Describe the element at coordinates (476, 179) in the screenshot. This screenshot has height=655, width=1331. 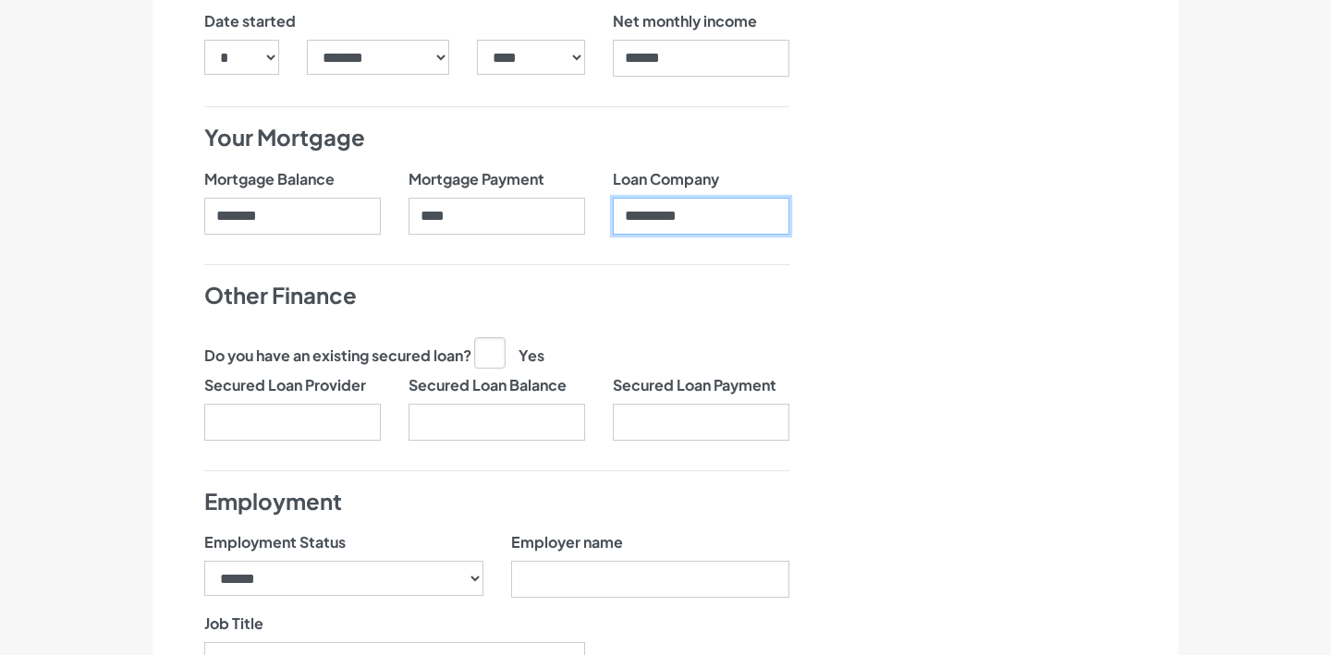
I see `label: Mortgage Payment` at that location.